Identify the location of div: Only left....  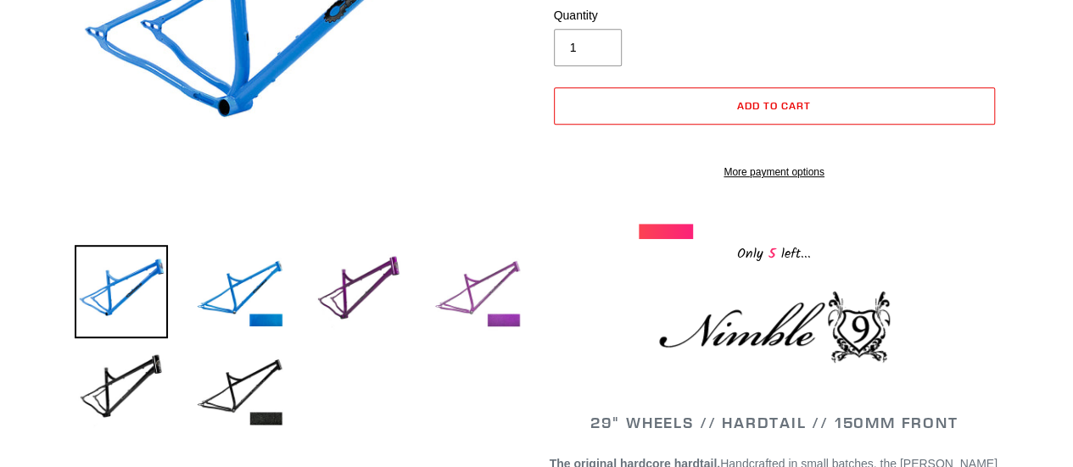
(774, 252).